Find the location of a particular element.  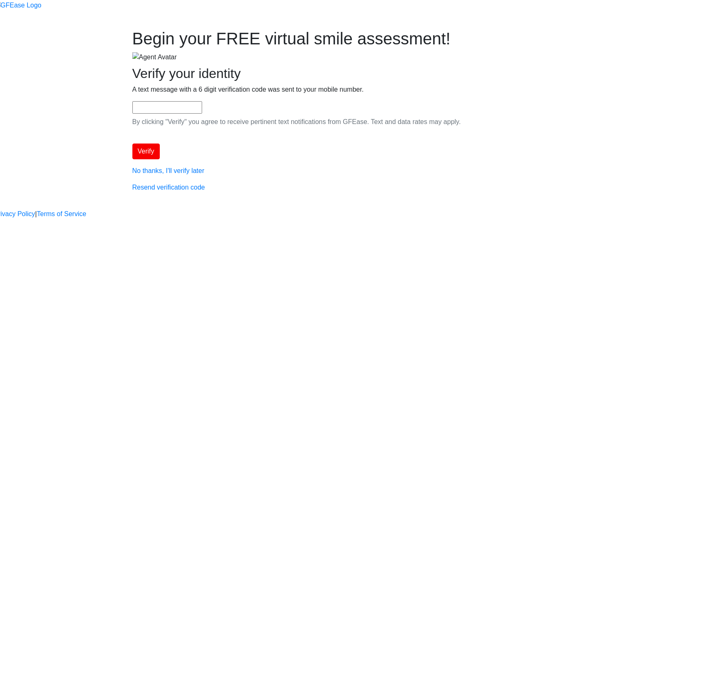

p: A text message with a 6 digit verification code was sent to your mobile number. is located at coordinates (363, 90).